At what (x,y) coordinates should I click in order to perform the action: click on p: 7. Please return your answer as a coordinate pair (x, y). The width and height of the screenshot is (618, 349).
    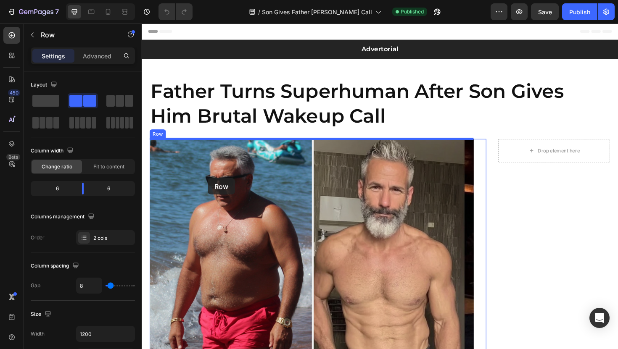
    Looking at the image, I should click on (57, 12).